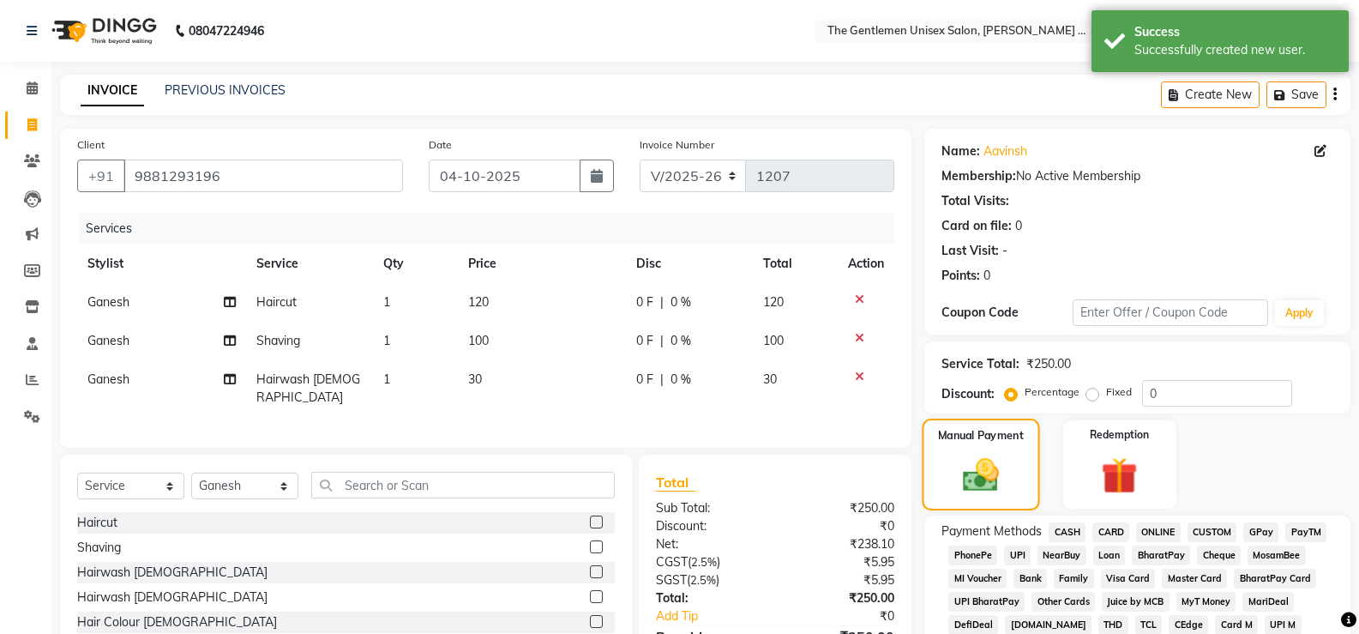 The image size is (1359, 634). Describe the element at coordinates (961, 275) in the screenshot. I see `div: Points:` at that location.